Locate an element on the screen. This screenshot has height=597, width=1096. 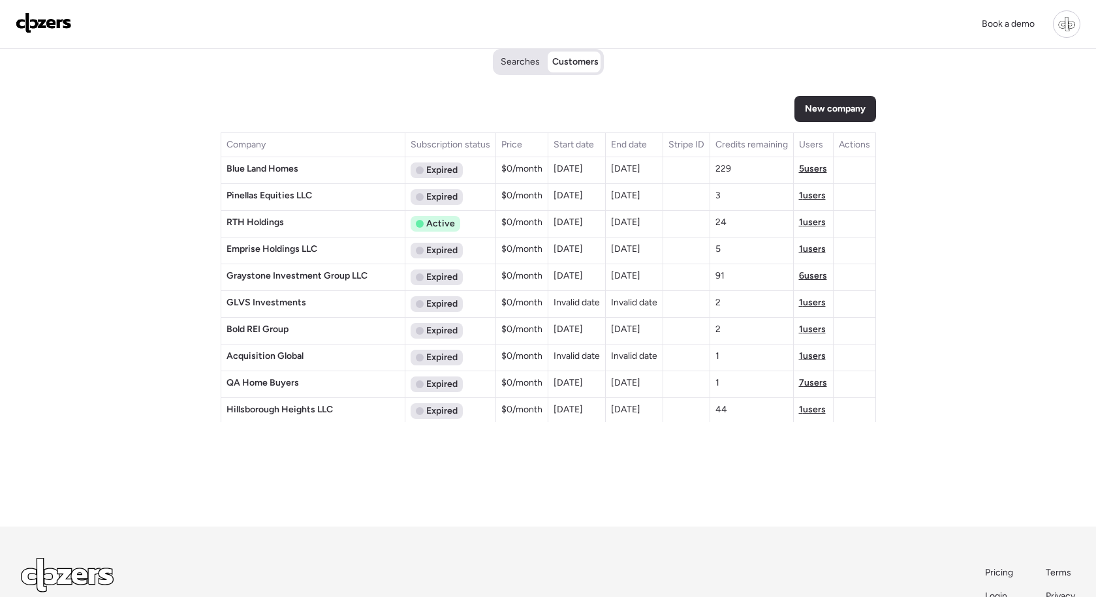
span: Actions is located at coordinates (854, 144).